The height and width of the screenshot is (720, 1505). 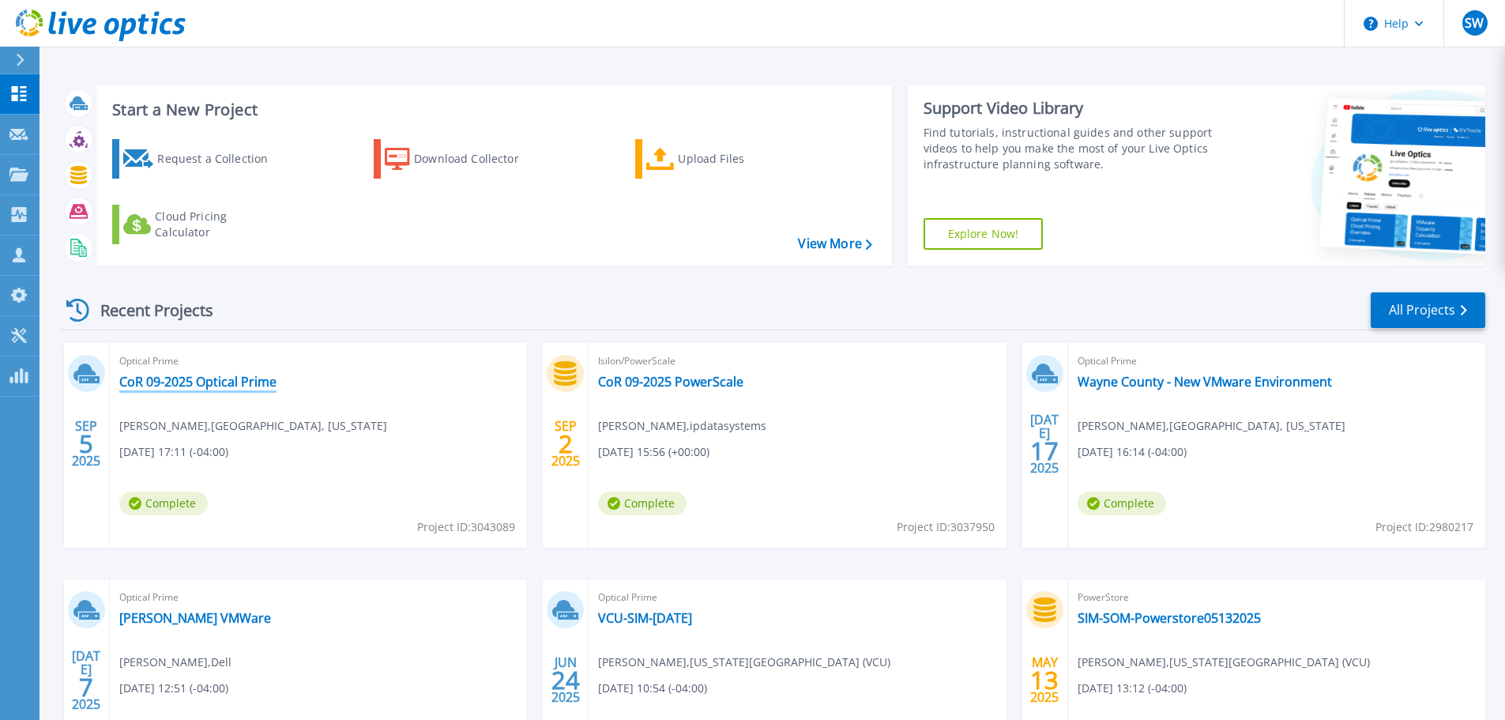 What do you see at coordinates (200, 159) in the screenshot?
I see `a: Request a Collection` at bounding box center [200, 159].